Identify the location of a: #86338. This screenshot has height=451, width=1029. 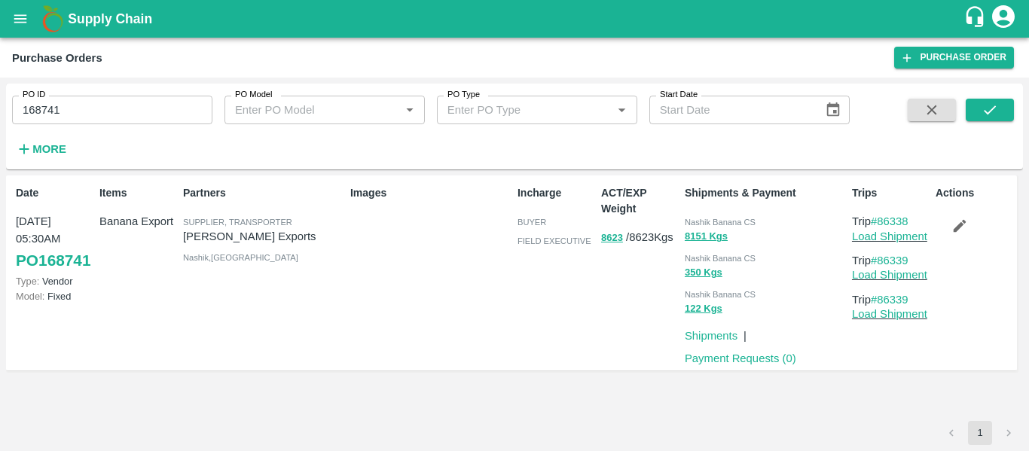
(890, 222).